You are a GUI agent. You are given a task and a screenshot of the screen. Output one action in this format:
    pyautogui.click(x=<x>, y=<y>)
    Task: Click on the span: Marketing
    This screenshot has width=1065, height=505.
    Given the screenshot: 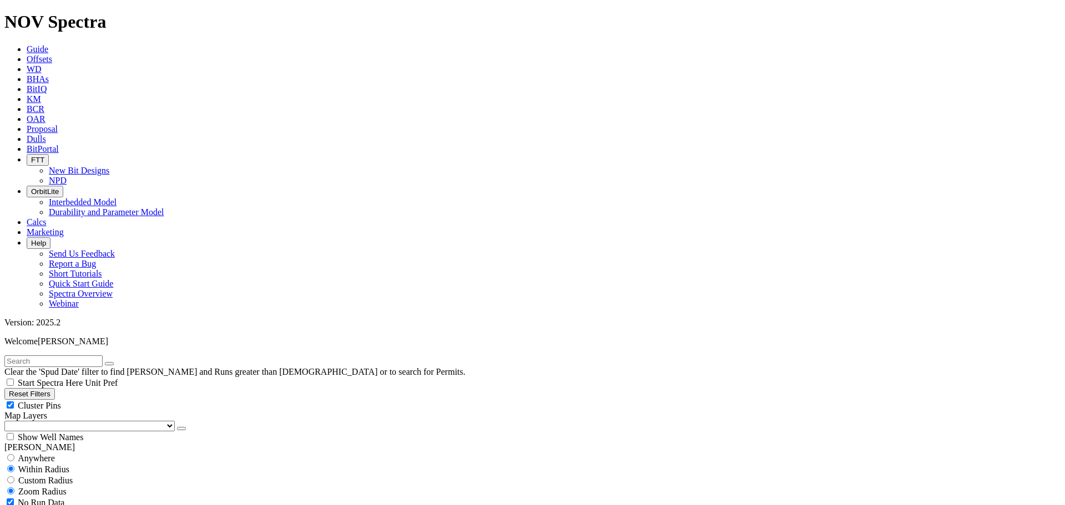 What is the action you would take?
    pyautogui.click(x=45, y=232)
    